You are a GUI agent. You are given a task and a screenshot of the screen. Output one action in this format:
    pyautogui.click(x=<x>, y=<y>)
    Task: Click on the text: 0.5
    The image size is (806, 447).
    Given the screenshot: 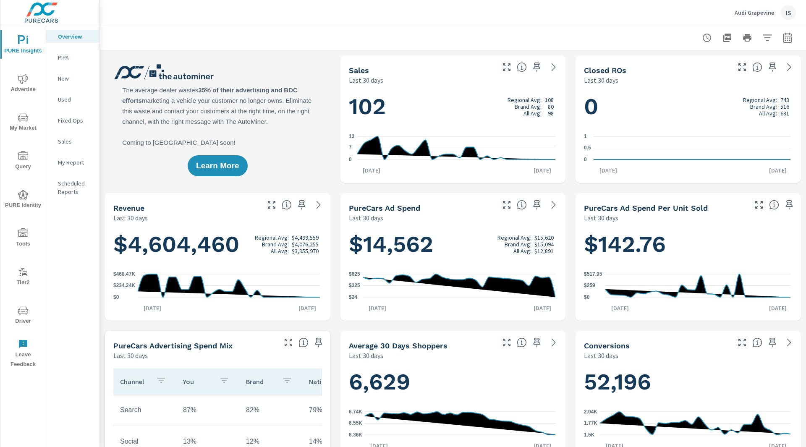 What is the action you would take?
    pyautogui.click(x=587, y=148)
    